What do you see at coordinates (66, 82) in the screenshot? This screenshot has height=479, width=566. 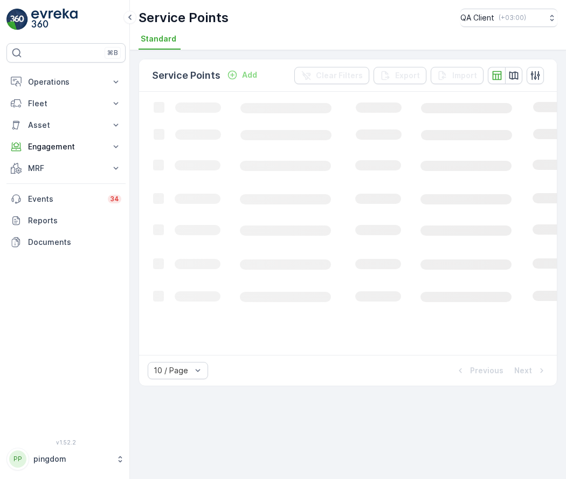 I see `button: Operations` at bounding box center [66, 82].